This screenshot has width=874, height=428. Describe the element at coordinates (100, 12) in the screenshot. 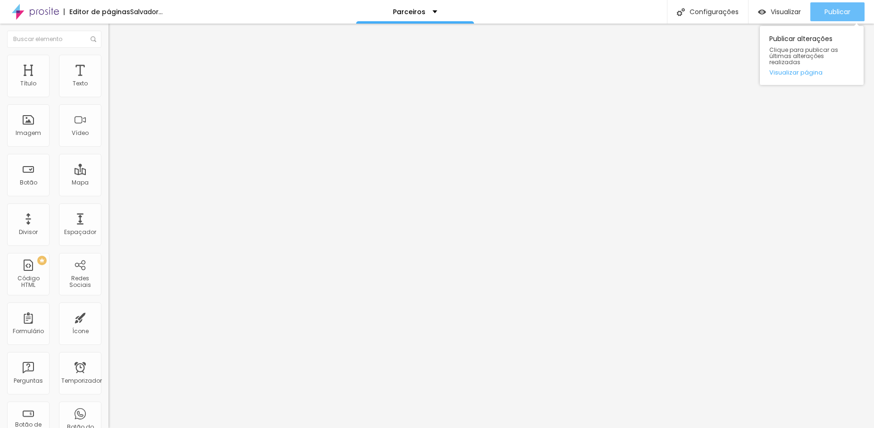

I see `font: Editor de páginas` at that location.